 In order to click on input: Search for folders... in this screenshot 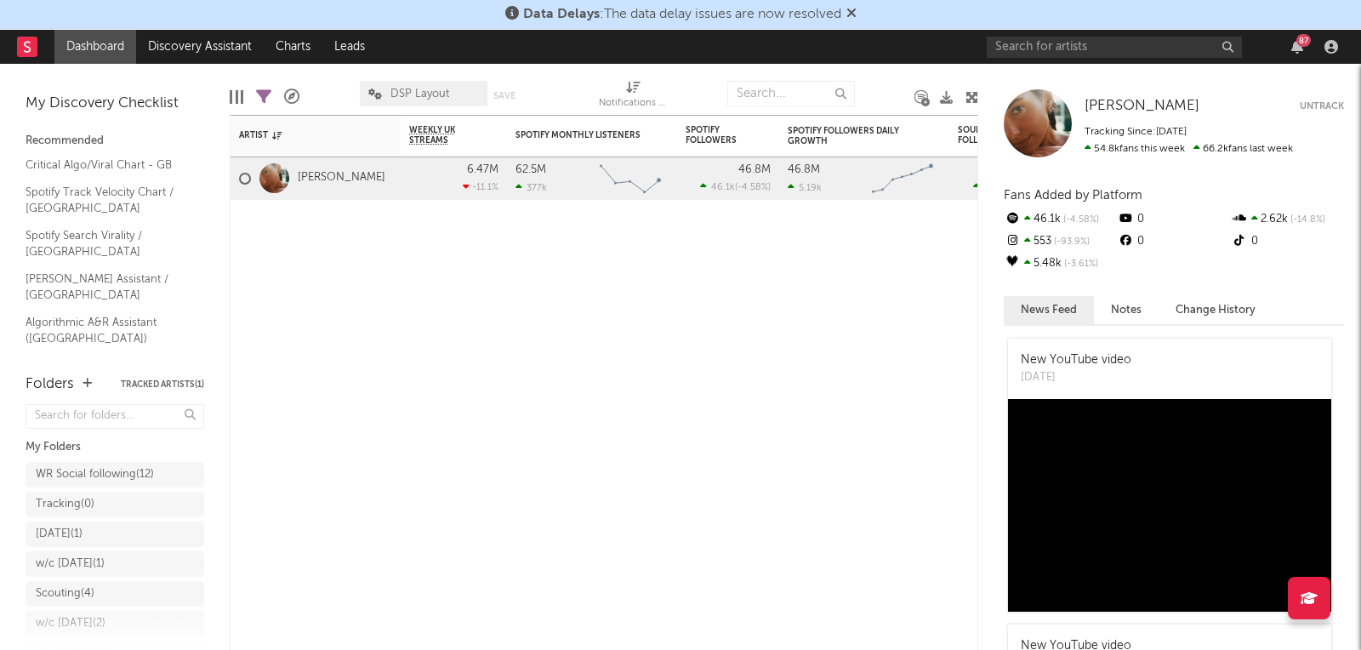, I will do `click(115, 416)`.